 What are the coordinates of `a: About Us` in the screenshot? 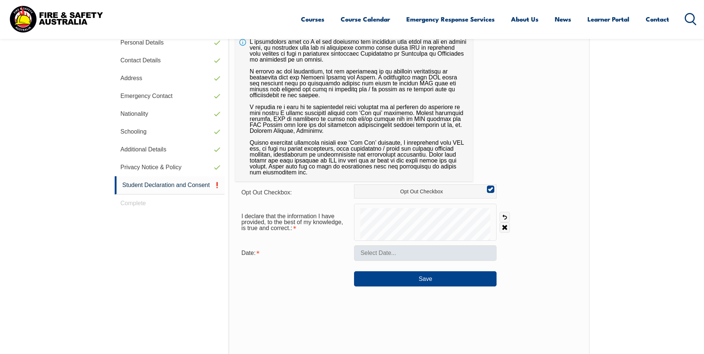 It's located at (525, 19).